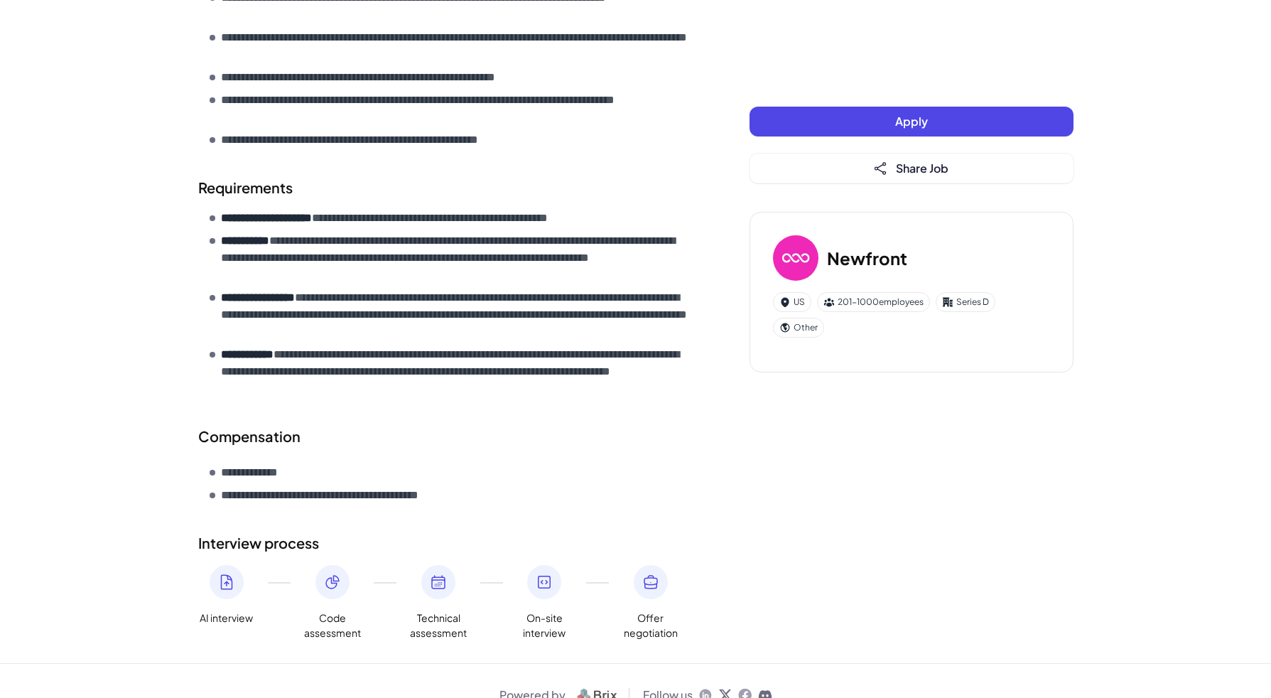  I want to click on span: AI interview, so click(226, 618).